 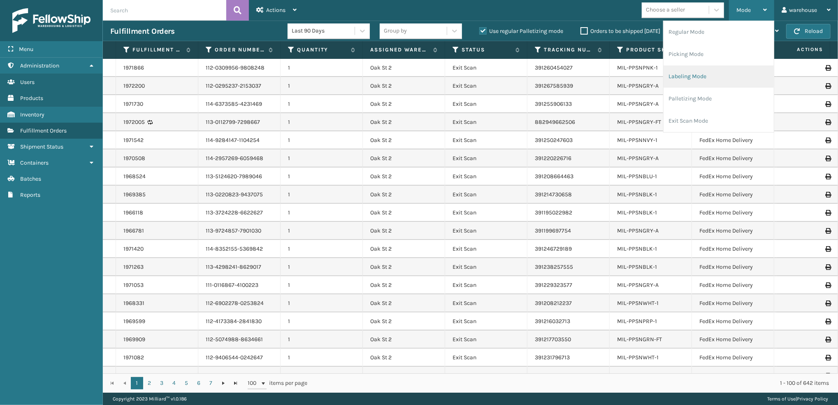 I want to click on a: Go to the next page, so click(x=223, y=383).